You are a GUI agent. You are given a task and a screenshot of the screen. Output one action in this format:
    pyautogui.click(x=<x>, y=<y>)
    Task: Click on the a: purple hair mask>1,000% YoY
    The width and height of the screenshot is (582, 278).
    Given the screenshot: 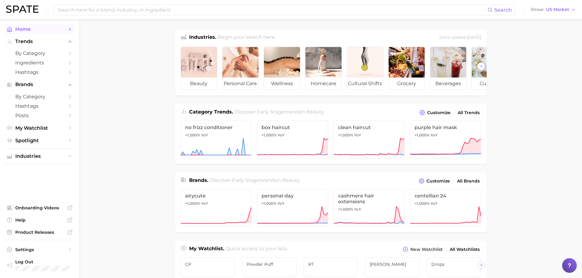 What is the action you would take?
    pyautogui.click(x=445, y=140)
    